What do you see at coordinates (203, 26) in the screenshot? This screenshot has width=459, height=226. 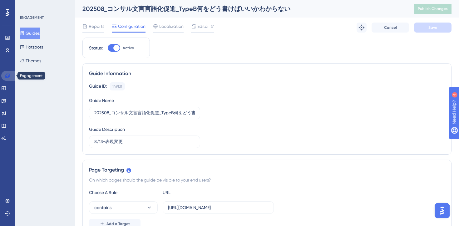 I see `span: Editor` at bounding box center [203, 26].